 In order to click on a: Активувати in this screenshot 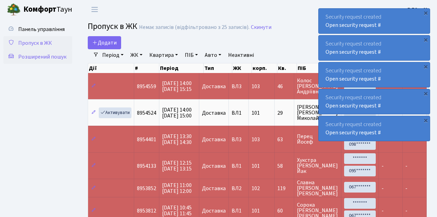, I will do `click(115, 113)`.